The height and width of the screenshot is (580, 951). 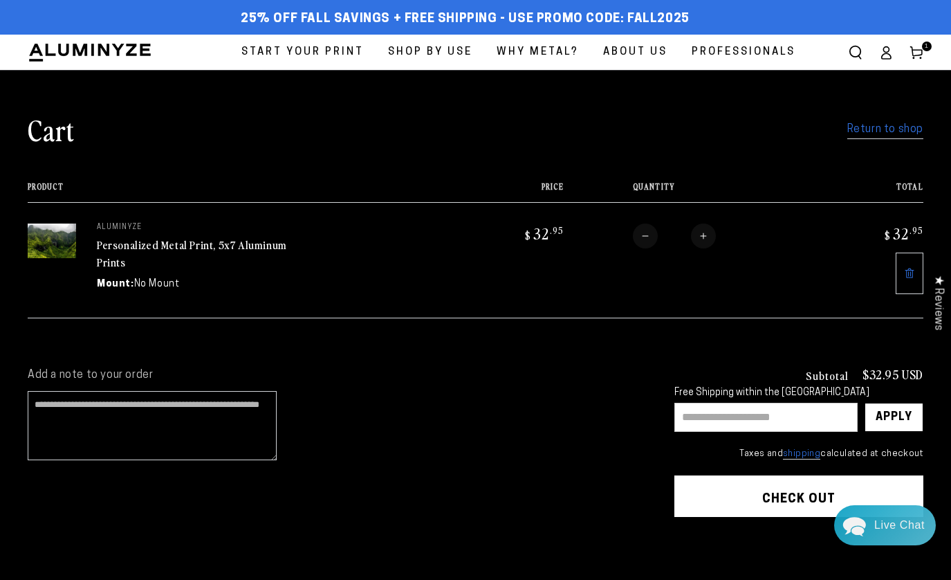 I want to click on img: 5"x7" Rectangle White Glossy Aluminyzed Photo, so click(x=52, y=241).